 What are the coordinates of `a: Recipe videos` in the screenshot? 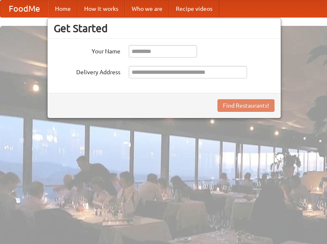 It's located at (194, 9).